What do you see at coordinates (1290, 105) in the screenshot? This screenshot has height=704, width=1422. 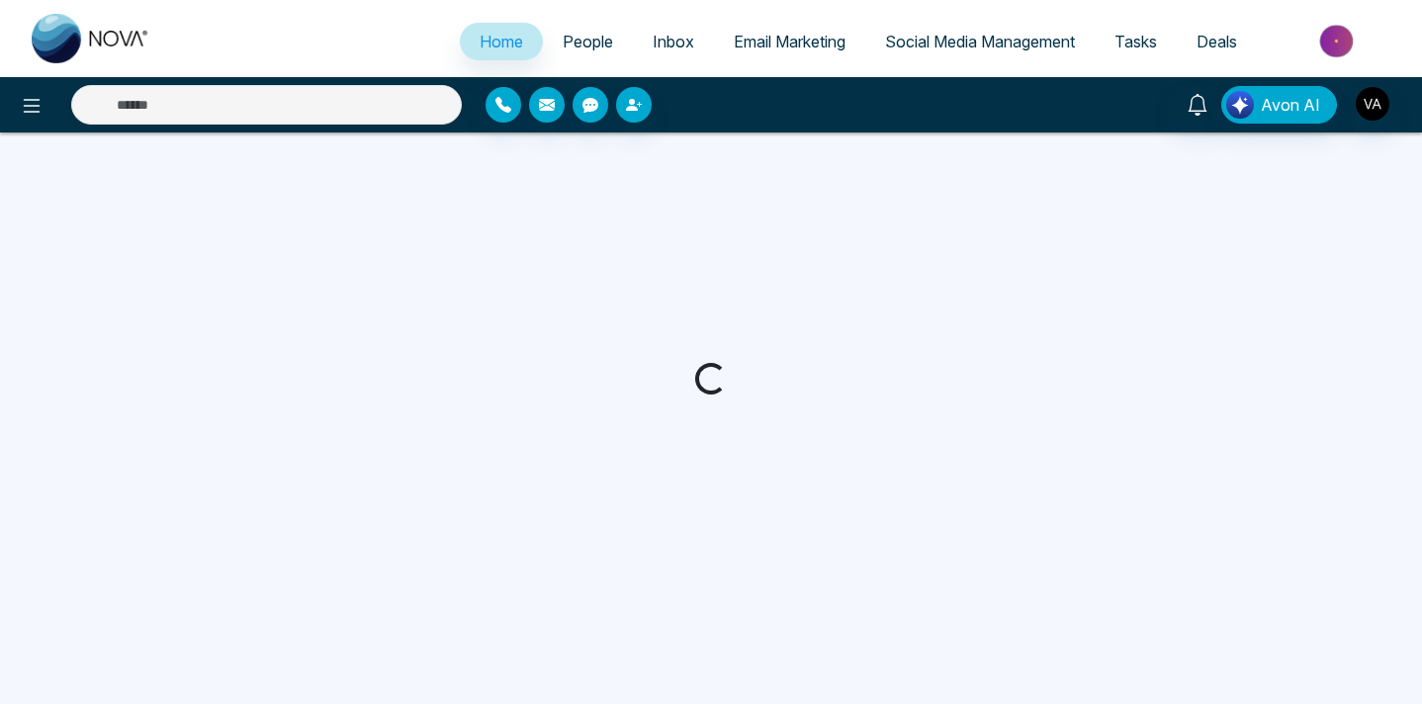 I see `span: Avon AI` at bounding box center [1290, 105].